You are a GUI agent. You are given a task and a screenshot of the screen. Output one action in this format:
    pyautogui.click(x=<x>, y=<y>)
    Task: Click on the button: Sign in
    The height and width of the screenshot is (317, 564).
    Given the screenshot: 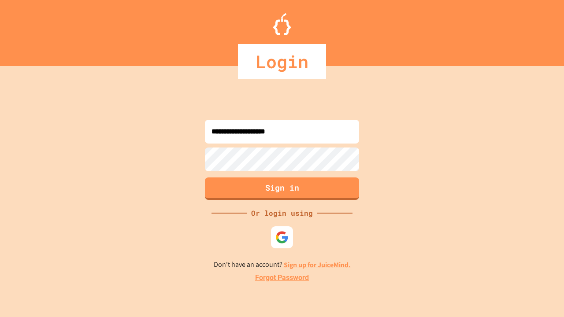 What is the action you would take?
    pyautogui.click(x=282, y=189)
    